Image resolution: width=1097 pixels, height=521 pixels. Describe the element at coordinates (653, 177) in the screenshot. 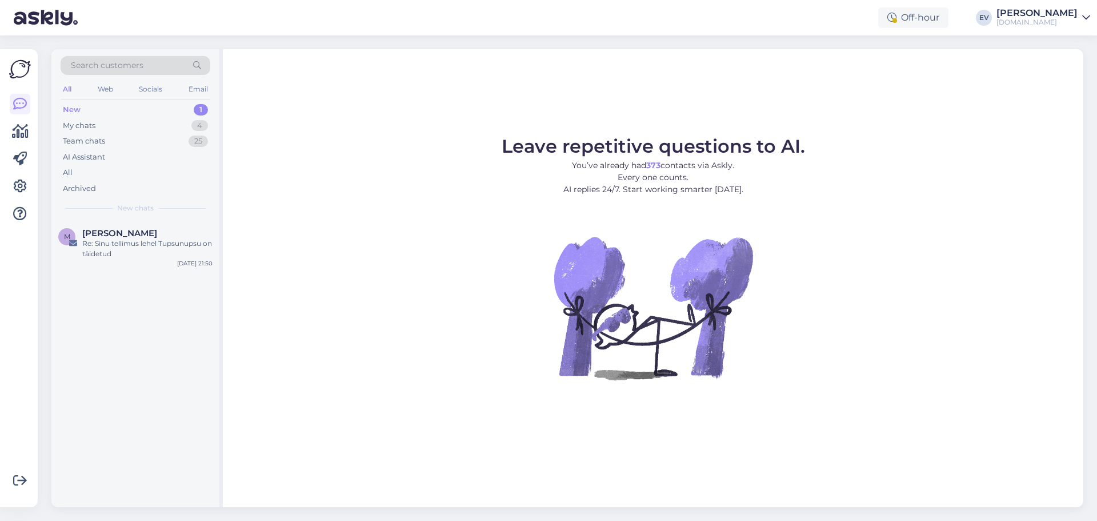

I see `p: You’ve already had contacts via Askly. Every one counts. AI replies 24/7. Start working smarter [...` at that location.